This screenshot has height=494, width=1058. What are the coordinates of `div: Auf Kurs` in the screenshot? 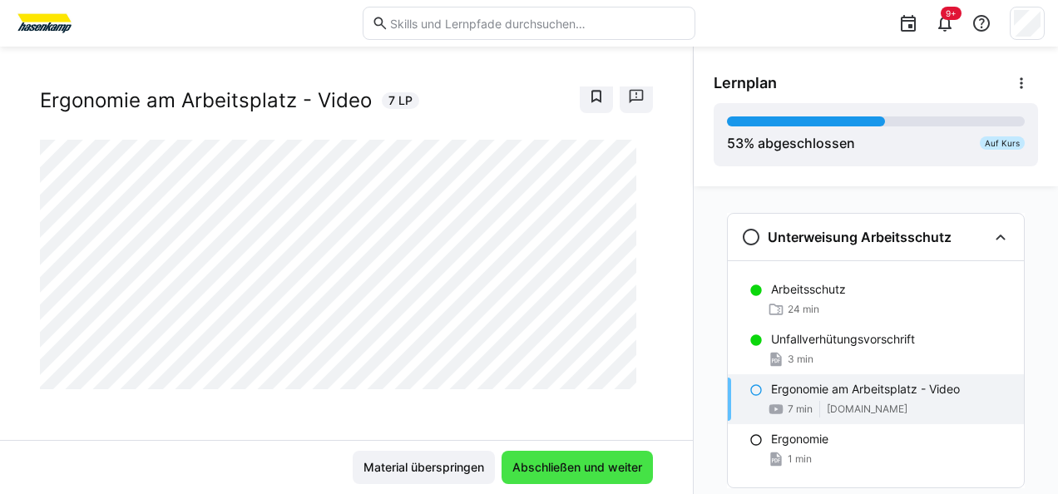 It's located at (1002, 143).